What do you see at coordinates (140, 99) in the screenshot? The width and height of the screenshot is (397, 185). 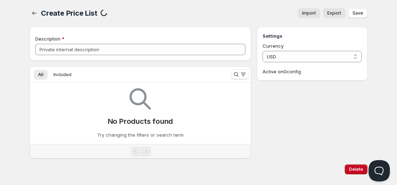 I see `img: Empty search results` at bounding box center [140, 99].